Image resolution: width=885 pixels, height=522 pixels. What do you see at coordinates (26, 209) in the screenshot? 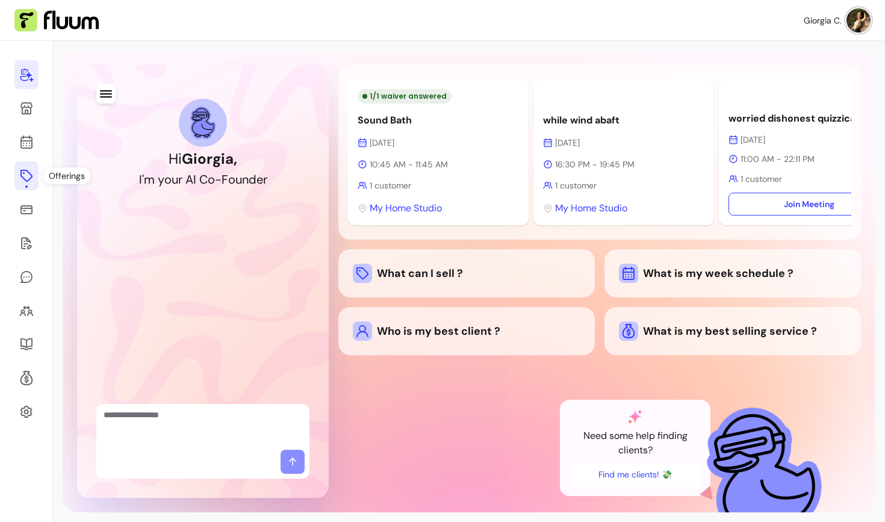
I see `a: Sales` at bounding box center [26, 209].